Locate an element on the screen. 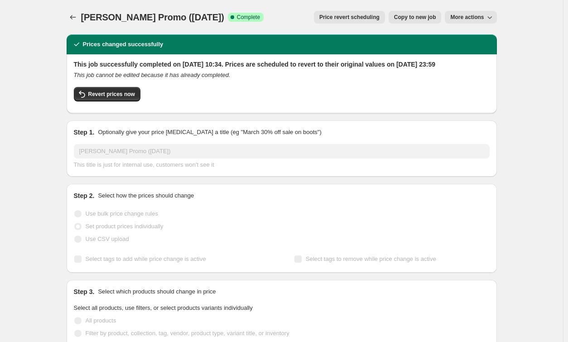 The height and width of the screenshot is (342, 568). p: Select which products should change in price is located at coordinates (157, 292).